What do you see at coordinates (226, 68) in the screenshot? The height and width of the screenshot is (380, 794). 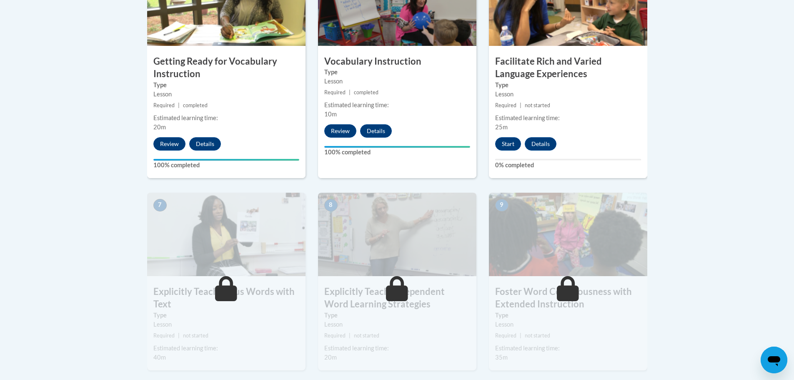 I see `h3: Getting Ready for Vocabulary Instruction` at bounding box center [226, 68].